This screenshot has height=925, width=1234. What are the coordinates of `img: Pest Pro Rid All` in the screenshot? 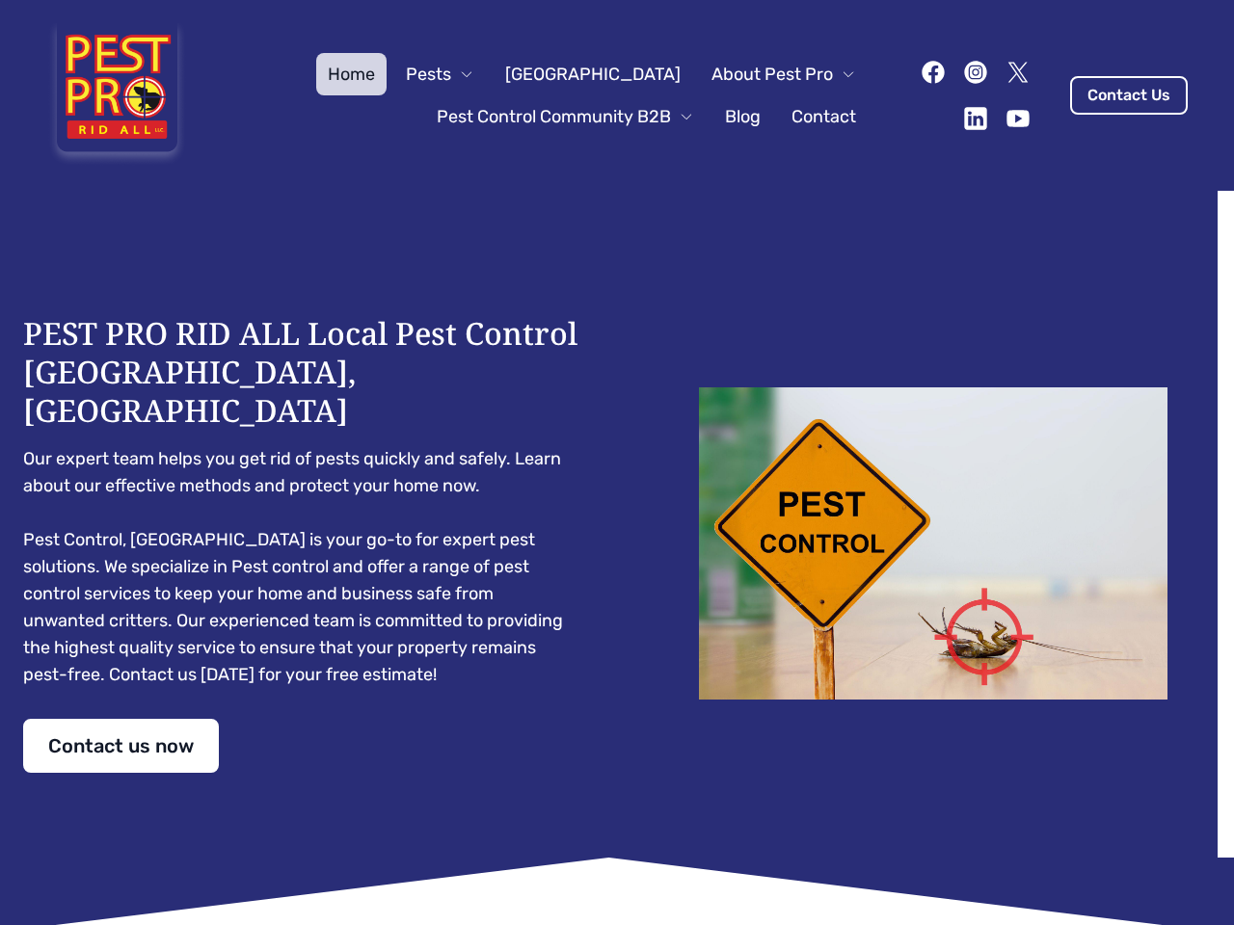 It's located at (117, 95).